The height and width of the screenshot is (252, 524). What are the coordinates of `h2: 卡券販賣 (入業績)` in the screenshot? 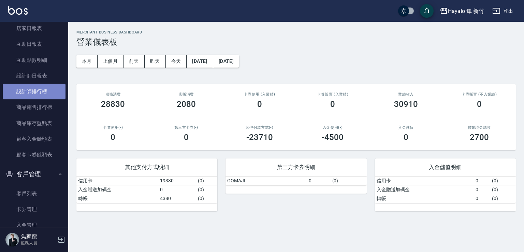 It's located at (333, 94).